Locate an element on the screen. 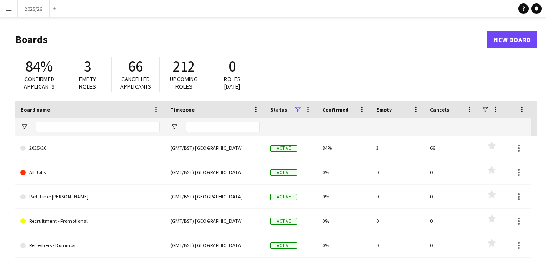 The height and width of the screenshot is (258, 546). span: Cancels is located at coordinates (440, 110).